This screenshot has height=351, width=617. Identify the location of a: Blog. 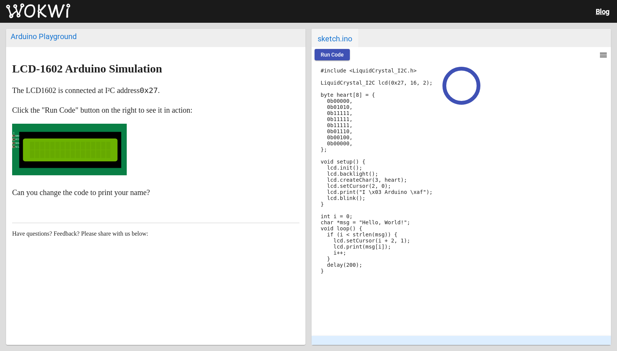
(603, 11).